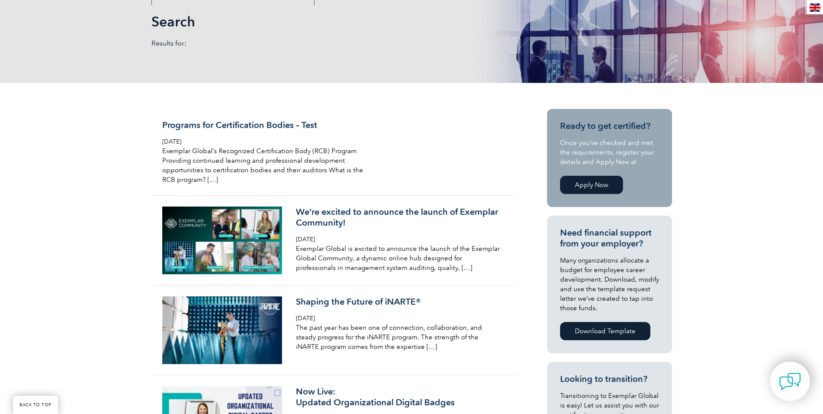 Image resolution: width=823 pixels, height=414 pixels. Describe the element at coordinates (265, 125) in the screenshot. I see `h3: Programs for Certification Bodies – Test` at that location.